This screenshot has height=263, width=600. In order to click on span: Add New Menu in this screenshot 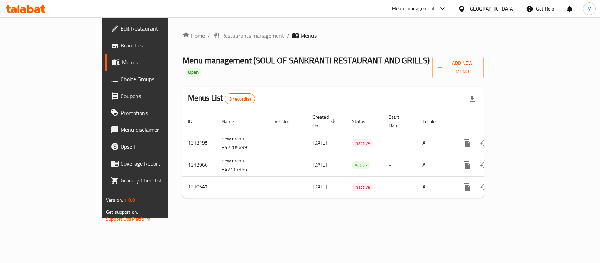, I will do `click(458, 68)`.